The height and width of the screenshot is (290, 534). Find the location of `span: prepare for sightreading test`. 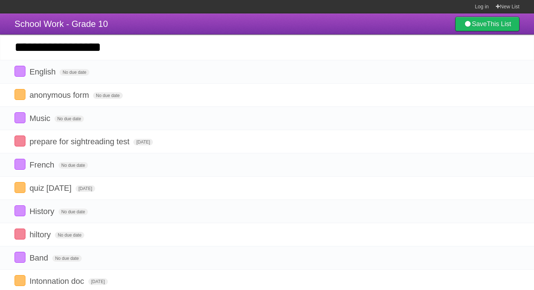

span: prepare for sightreading test is located at coordinates (80, 141).